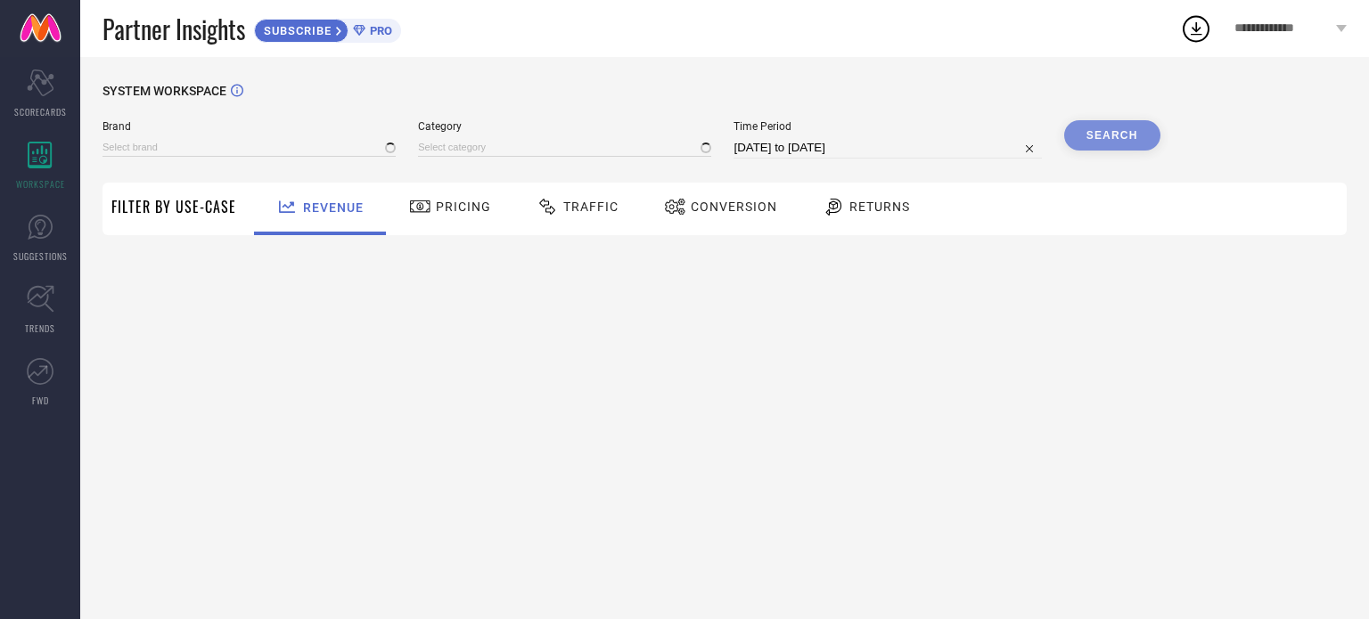 The image size is (1369, 619). What do you see at coordinates (564, 127) in the screenshot?
I see `span: Category` at bounding box center [564, 127].